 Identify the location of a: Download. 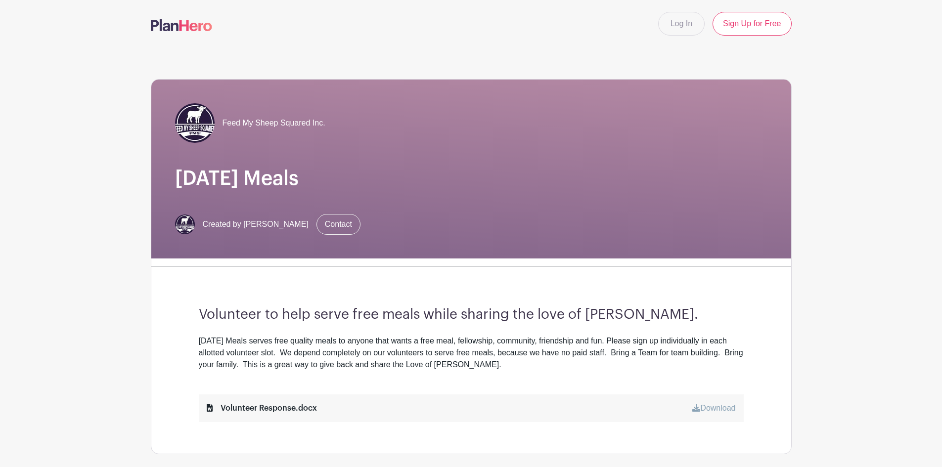
(713, 408).